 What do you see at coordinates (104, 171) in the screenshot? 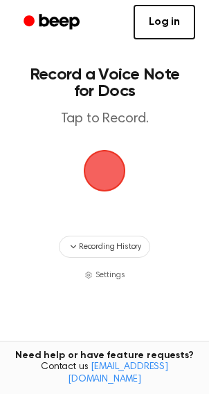
I see `button: Beep Logo` at bounding box center [104, 171].